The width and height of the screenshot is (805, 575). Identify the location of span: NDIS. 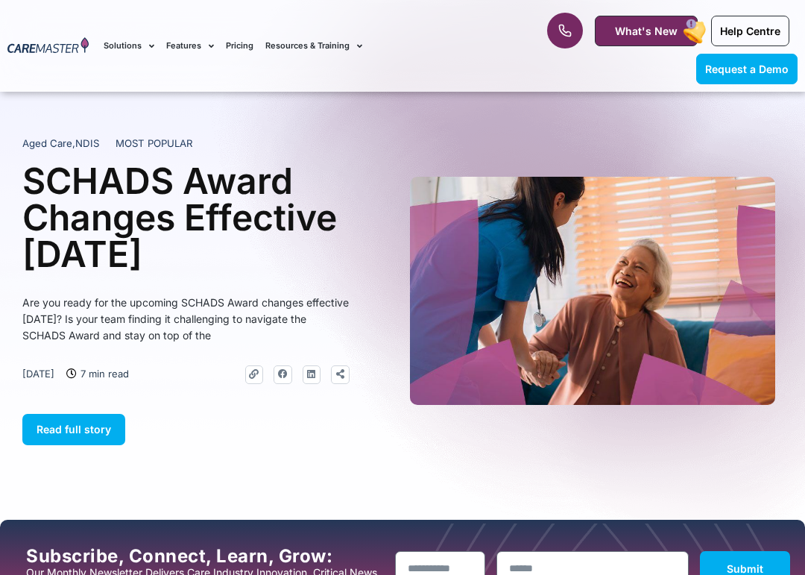
(87, 143).